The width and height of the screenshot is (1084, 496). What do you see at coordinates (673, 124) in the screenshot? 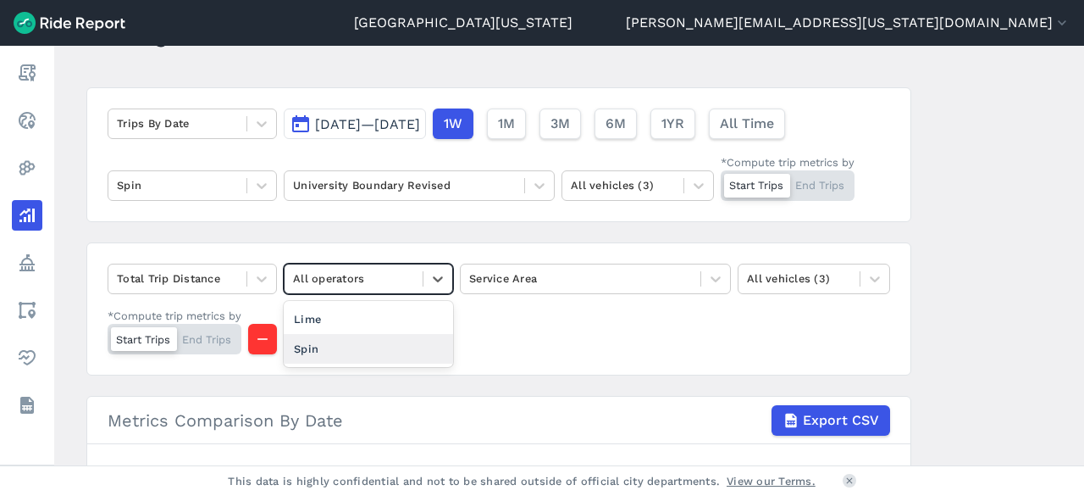
I see `button: 1YR` at bounding box center [673, 124].